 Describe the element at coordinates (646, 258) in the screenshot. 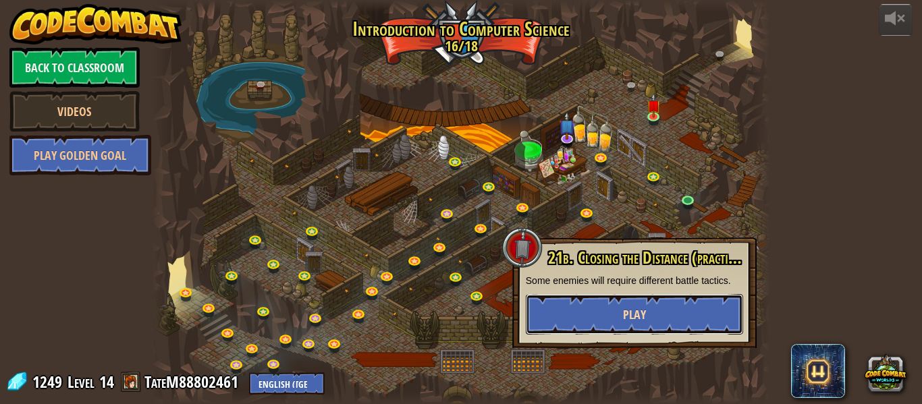

I see `span: 21b. Closing the Distance (practice)` at that location.